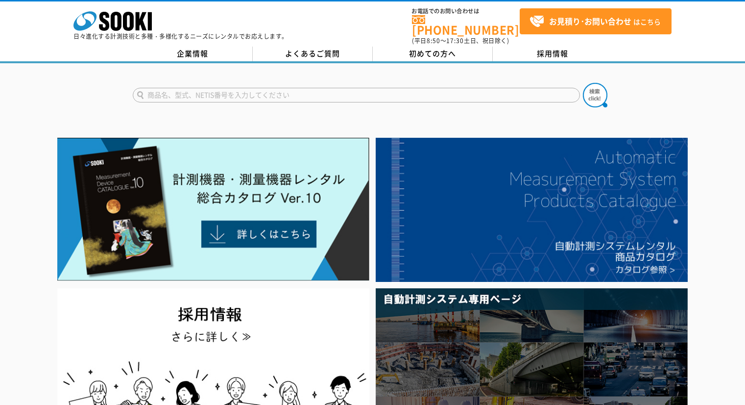  What do you see at coordinates (595, 22) in the screenshot?
I see `span: はこちら` at bounding box center [595, 22].